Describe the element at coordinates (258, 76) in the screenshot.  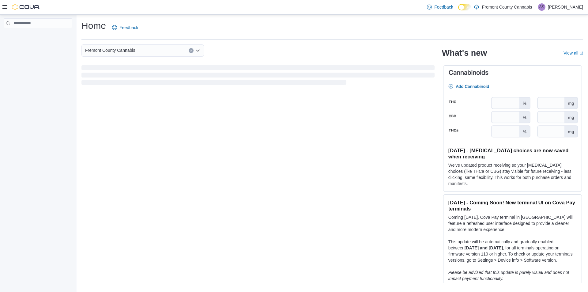
I see `span: Loading` at that location.